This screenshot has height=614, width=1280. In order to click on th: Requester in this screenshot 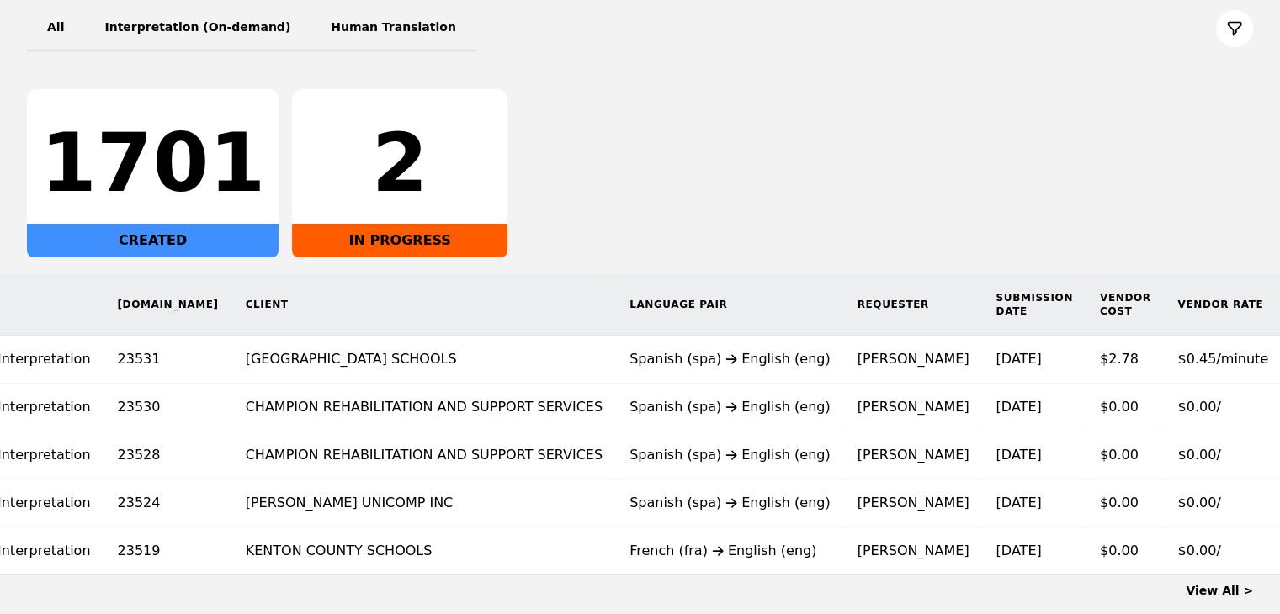, I will do `click(913, 305)`.